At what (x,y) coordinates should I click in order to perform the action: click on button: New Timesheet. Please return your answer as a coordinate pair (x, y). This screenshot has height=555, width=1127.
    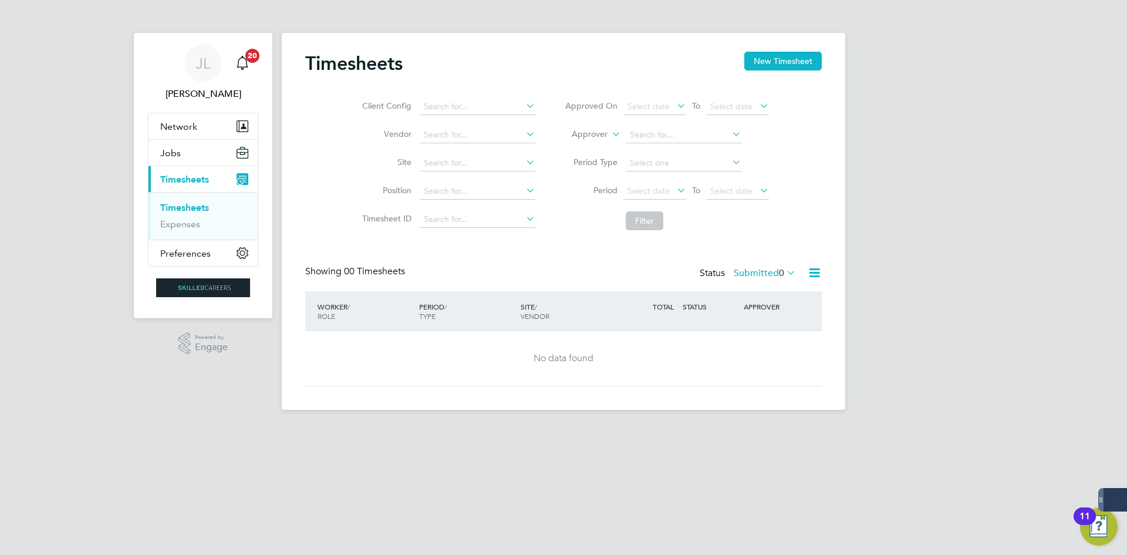
    Looking at the image, I should click on (783, 61).